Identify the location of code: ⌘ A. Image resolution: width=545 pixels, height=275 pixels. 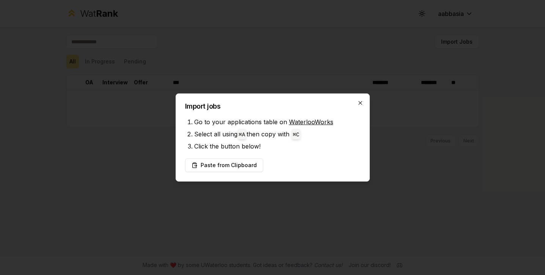
(242, 135).